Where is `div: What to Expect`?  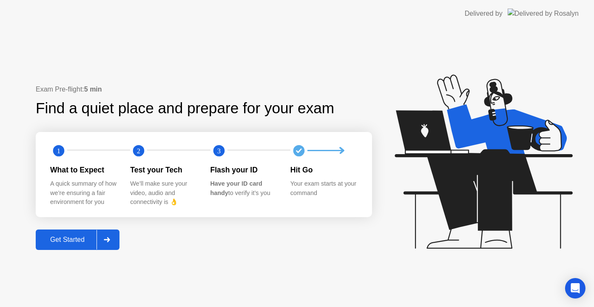 div: What to Expect is located at coordinates (83, 170).